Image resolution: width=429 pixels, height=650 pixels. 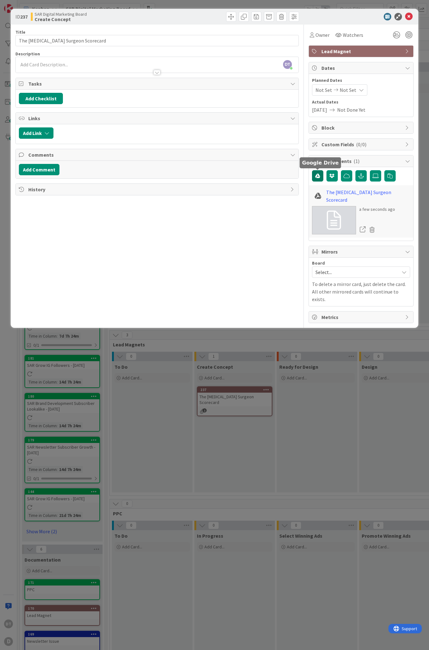 I want to click on span: Board, so click(x=318, y=263).